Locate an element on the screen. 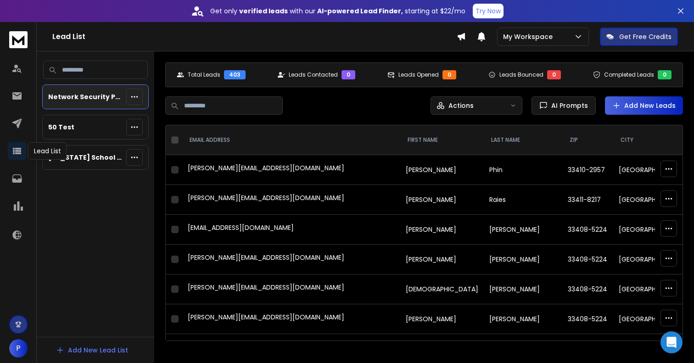 This screenshot has width=694, height=363. p: Leads Contacted is located at coordinates (313, 75).